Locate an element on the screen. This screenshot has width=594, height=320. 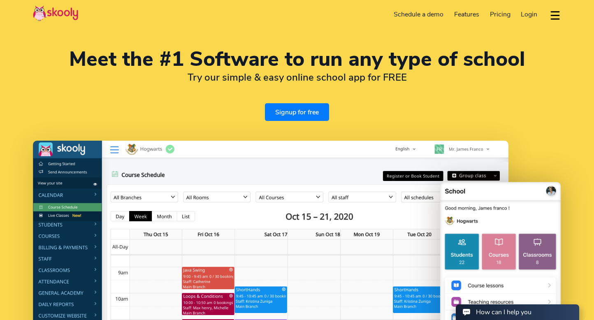
a: Features is located at coordinates (466, 14).